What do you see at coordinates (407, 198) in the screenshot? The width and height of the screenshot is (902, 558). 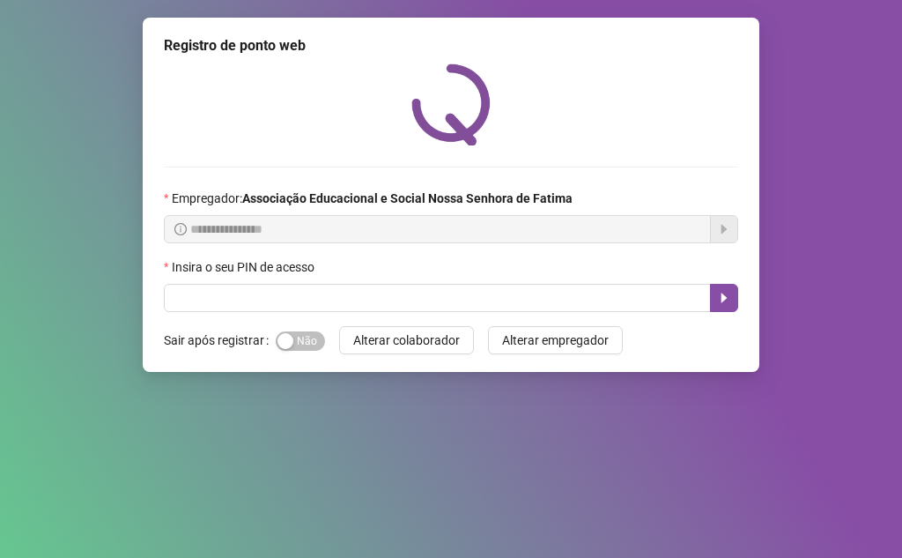 I see `strong: Associação Educacional e Social Nossa Senhora de Fatima` at bounding box center [407, 198].